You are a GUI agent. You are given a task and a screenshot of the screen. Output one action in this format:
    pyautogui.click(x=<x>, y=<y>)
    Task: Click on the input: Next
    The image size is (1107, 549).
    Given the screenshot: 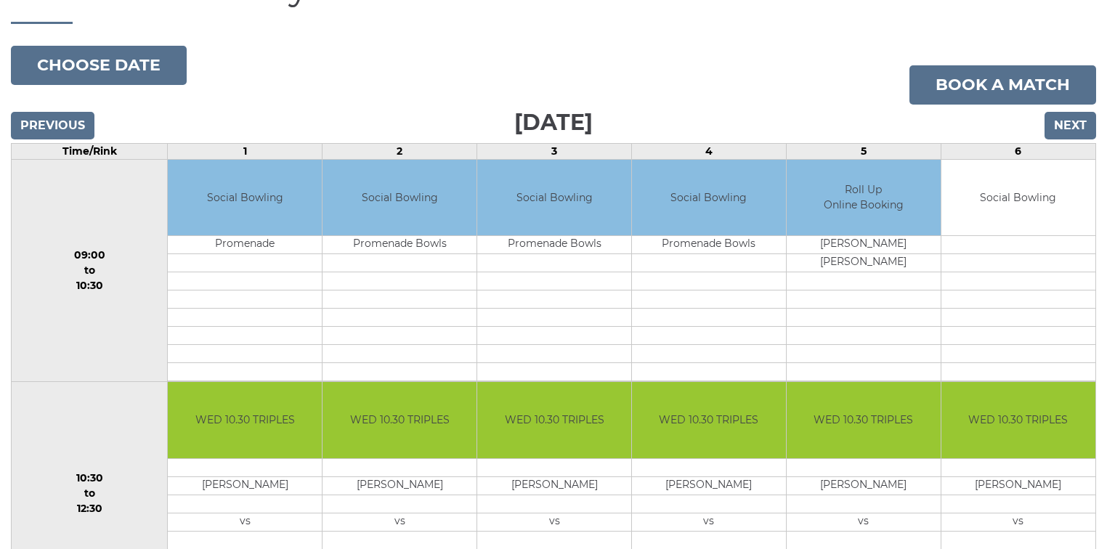 What is the action you would take?
    pyautogui.click(x=1070, y=126)
    